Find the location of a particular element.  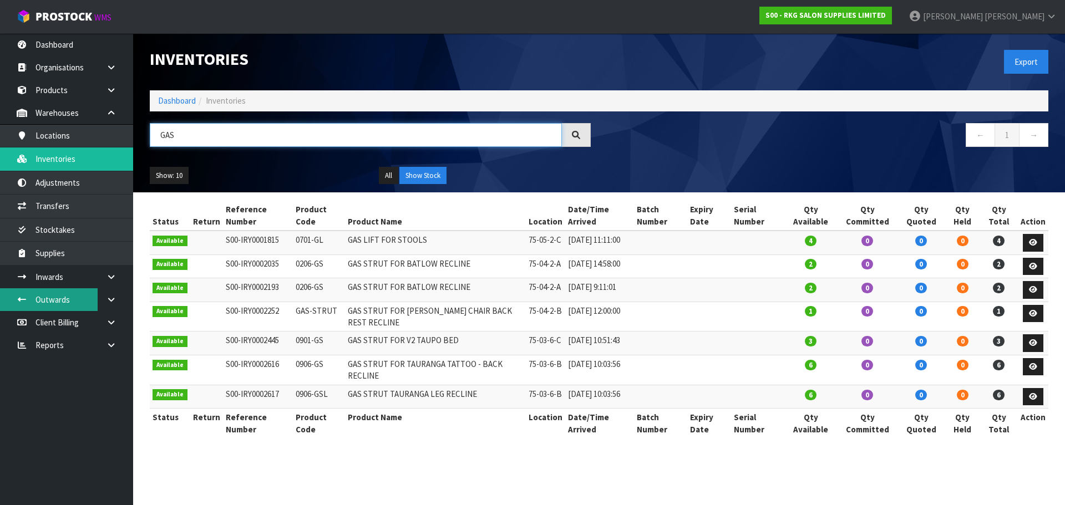

button: All is located at coordinates (388, 176).